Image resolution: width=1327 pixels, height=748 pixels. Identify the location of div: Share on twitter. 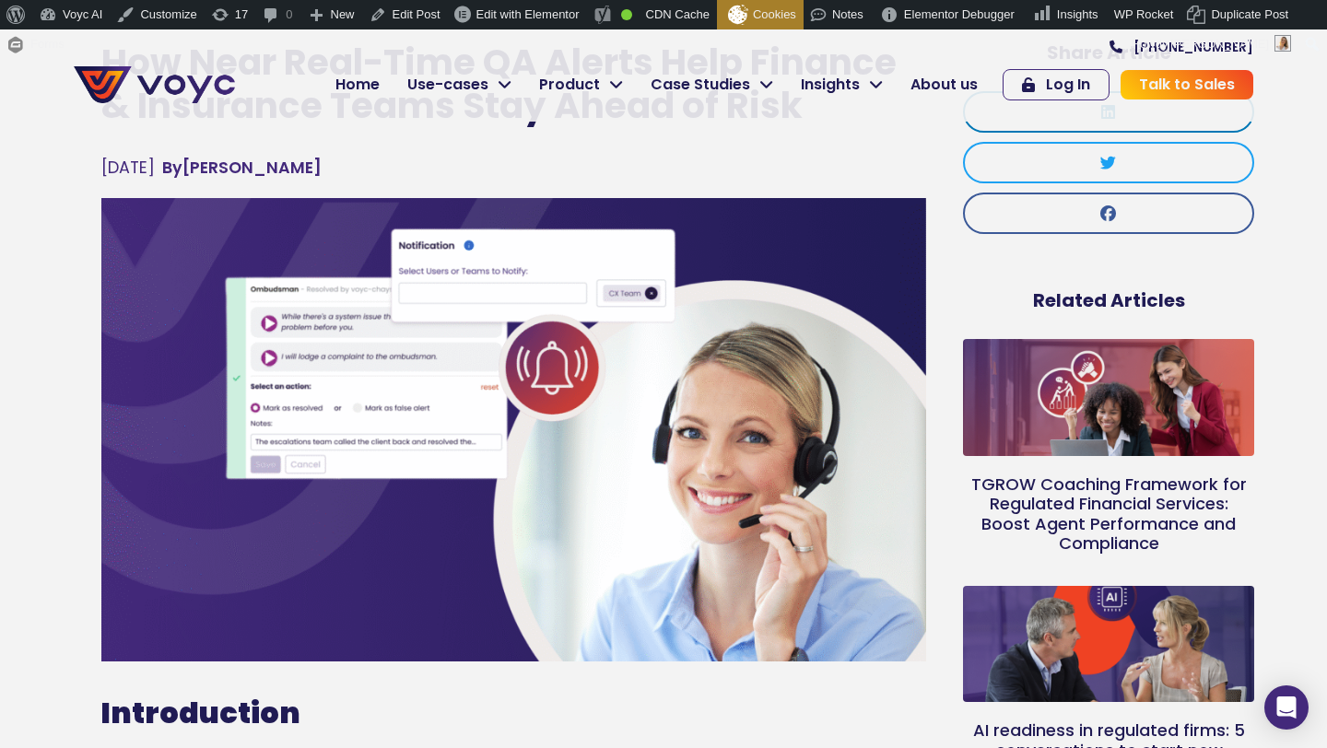
(1108, 162).